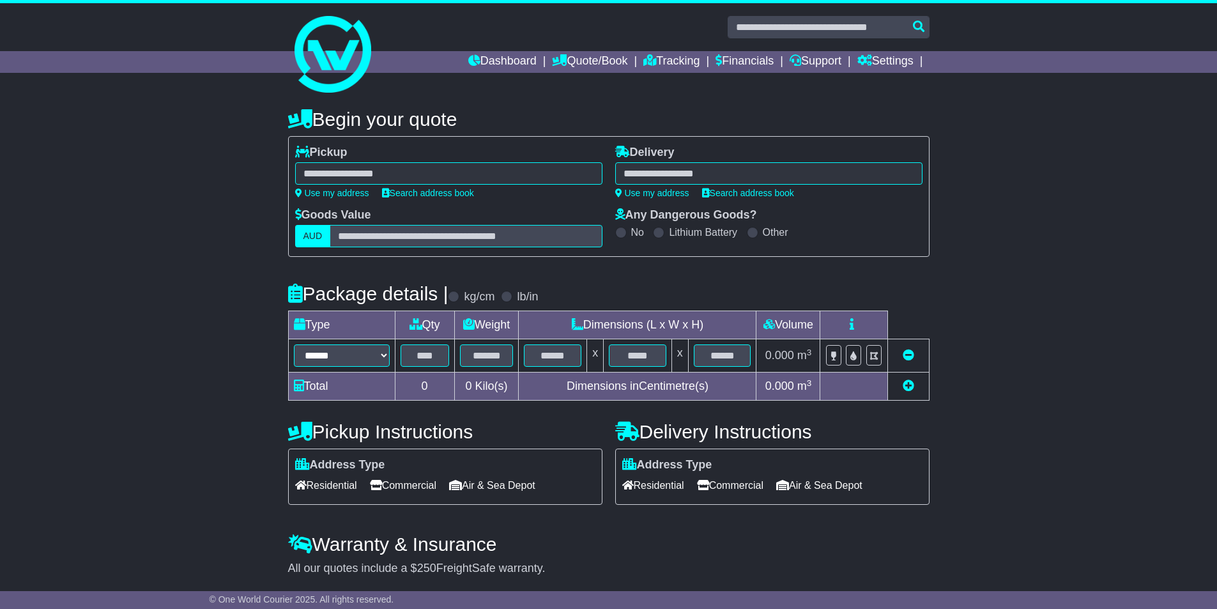 This screenshot has height=609, width=1217. I want to click on h4: Begin your quote, so click(609, 119).